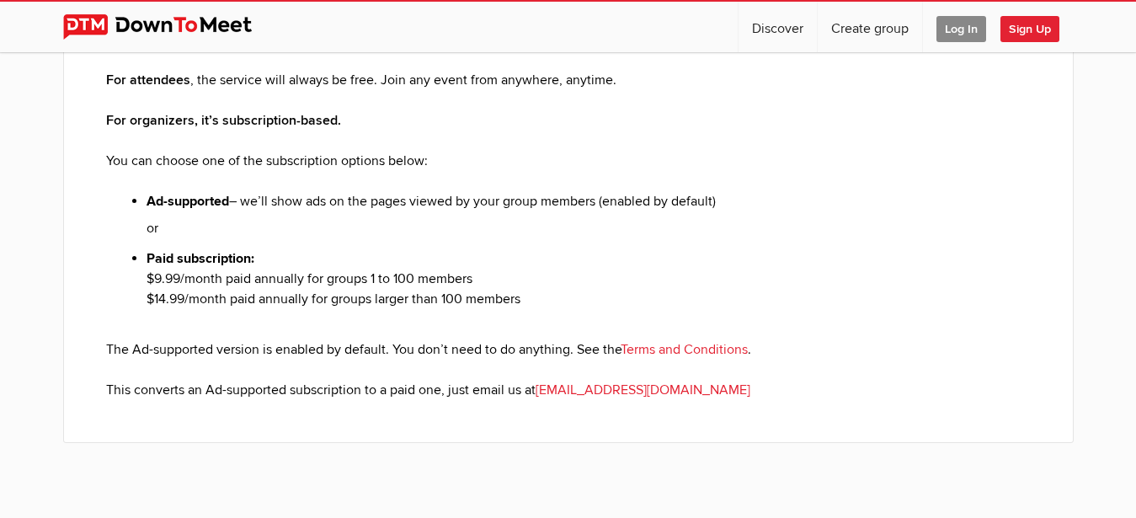 The height and width of the screenshot is (518, 1136). I want to click on a: Terms and Conditions, so click(684, 350).